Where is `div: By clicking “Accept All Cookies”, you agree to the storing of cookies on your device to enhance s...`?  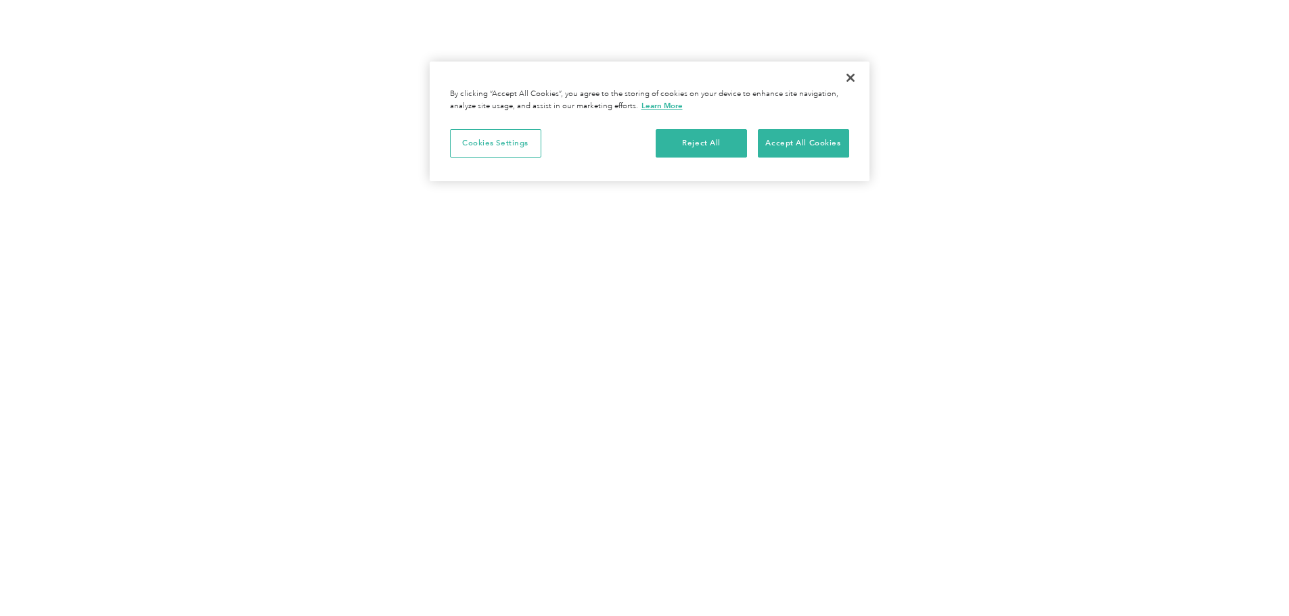 div: By clicking “Accept All Cookies”, you agree to the storing of cookies on your device to enhance s... is located at coordinates (649, 100).